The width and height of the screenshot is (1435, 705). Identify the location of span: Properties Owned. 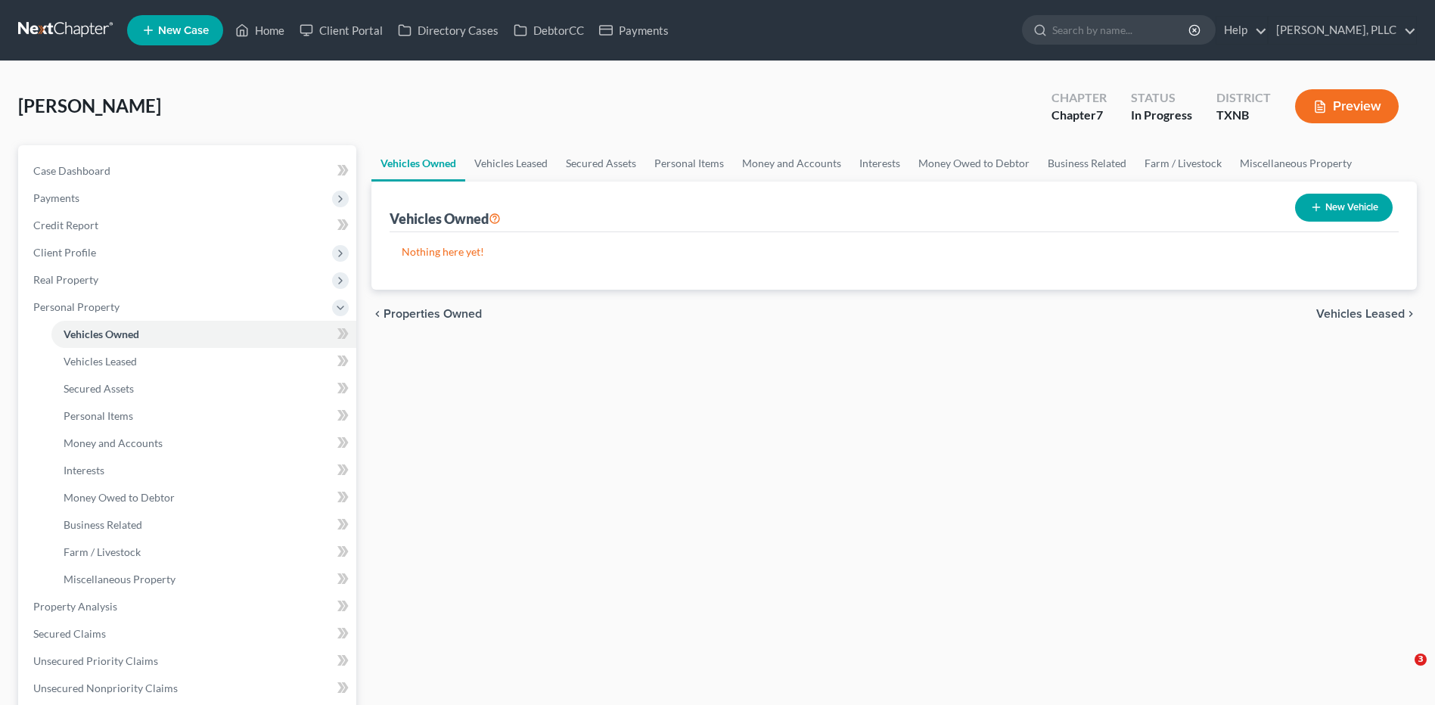
(433, 314).